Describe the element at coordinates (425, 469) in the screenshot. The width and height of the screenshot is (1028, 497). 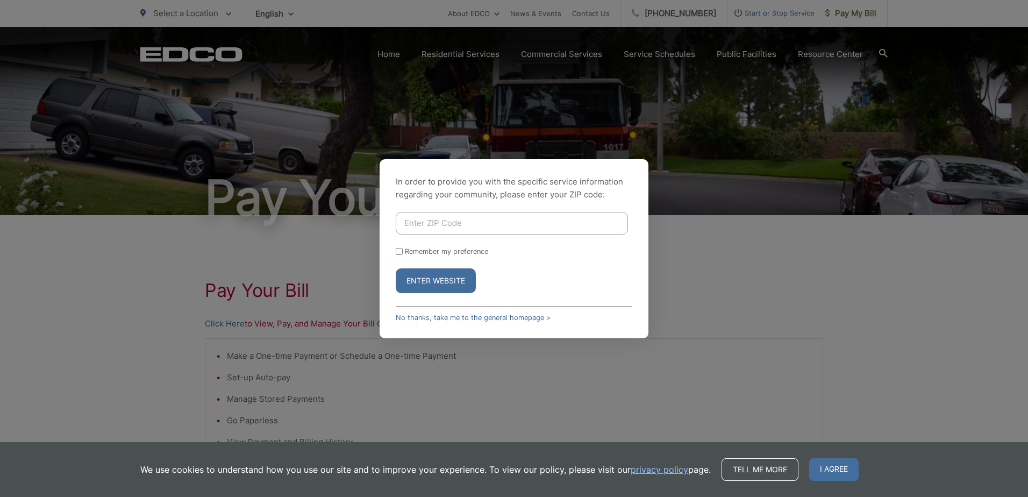
I see `p: We use cookies to understand how you use our site and to improve your experience. To view our pol...` at that location.